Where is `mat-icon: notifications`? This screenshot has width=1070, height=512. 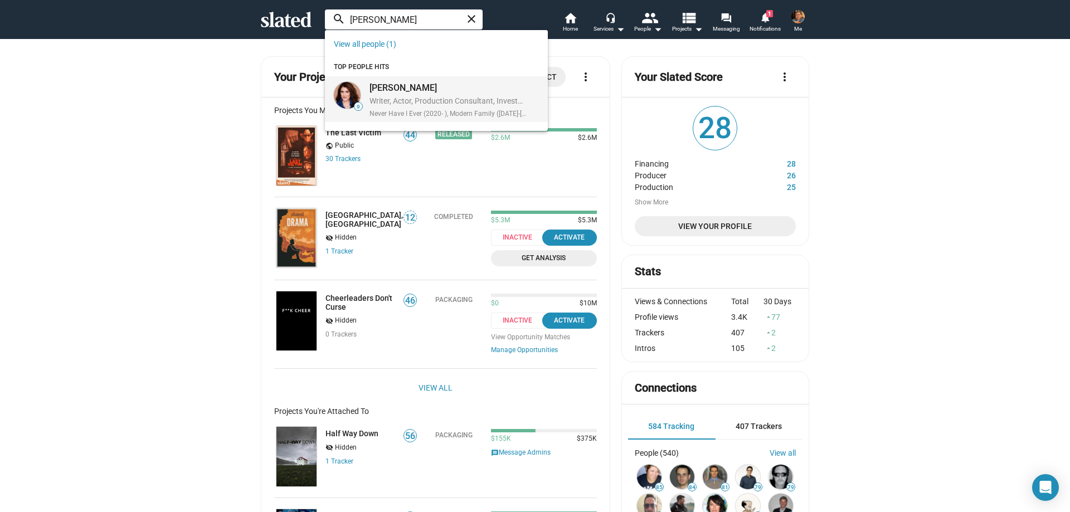
mat-icon: notifications is located at coordinates (765, 17).